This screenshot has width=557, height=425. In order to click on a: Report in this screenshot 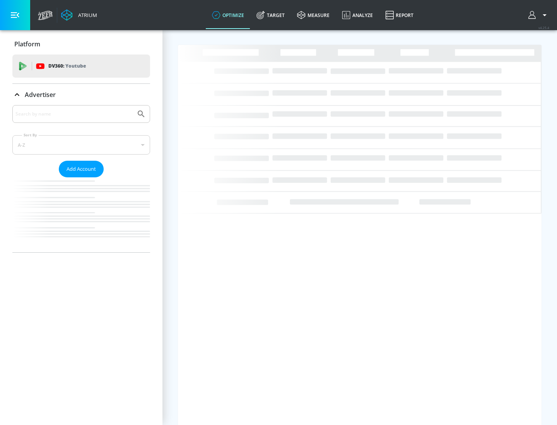, I will do `click(399, 15)`.